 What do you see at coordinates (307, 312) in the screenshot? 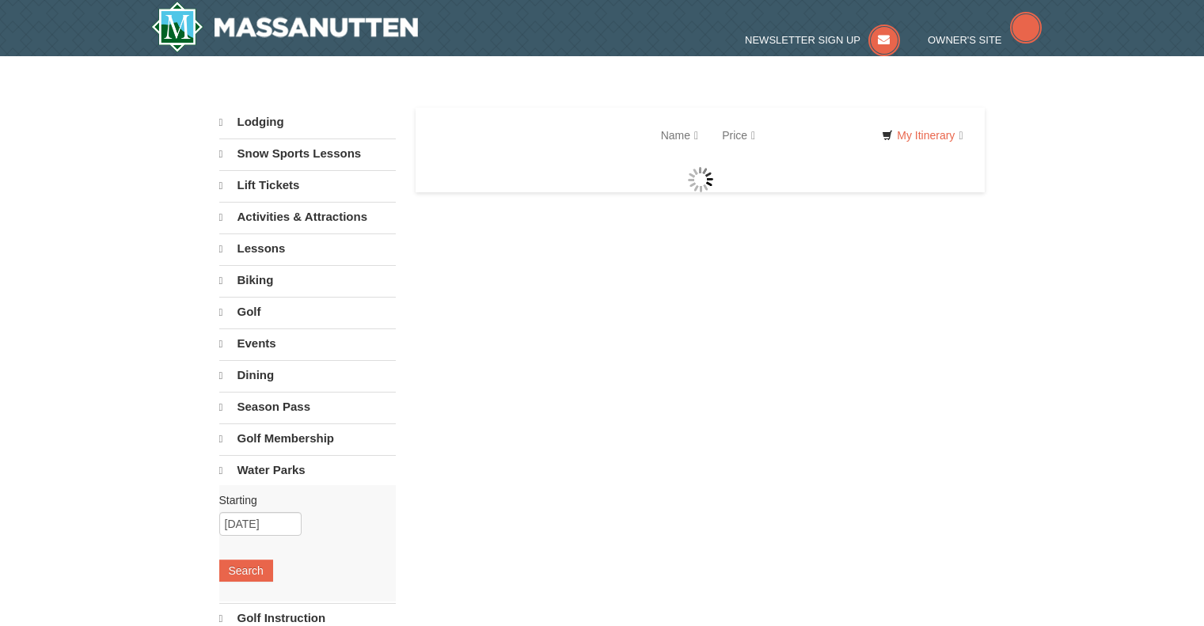
I see `a: Golf` at bounding box center [307, 312].